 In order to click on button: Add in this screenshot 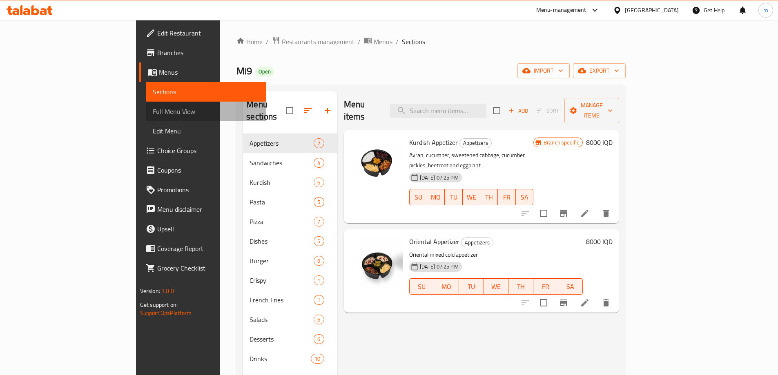, I will do `click(518, 111)`.